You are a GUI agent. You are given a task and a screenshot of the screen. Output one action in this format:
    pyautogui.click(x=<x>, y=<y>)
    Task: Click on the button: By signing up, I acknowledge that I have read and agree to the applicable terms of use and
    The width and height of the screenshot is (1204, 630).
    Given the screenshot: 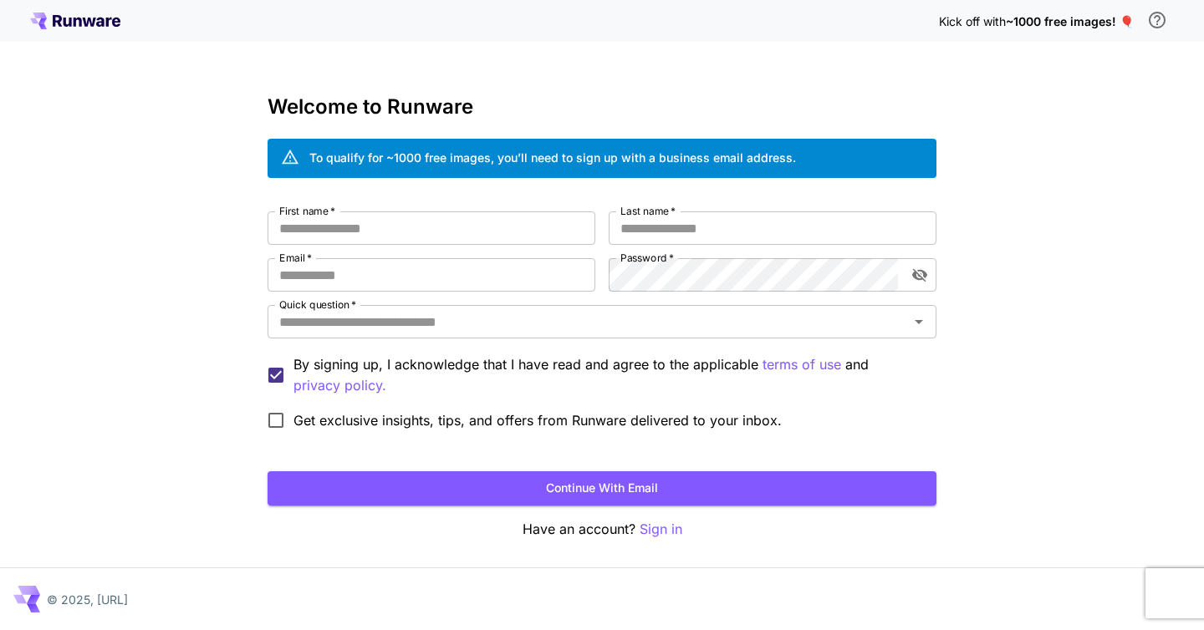 What is the action you would take?
    pyautogui.click(x=339, y=385)
    